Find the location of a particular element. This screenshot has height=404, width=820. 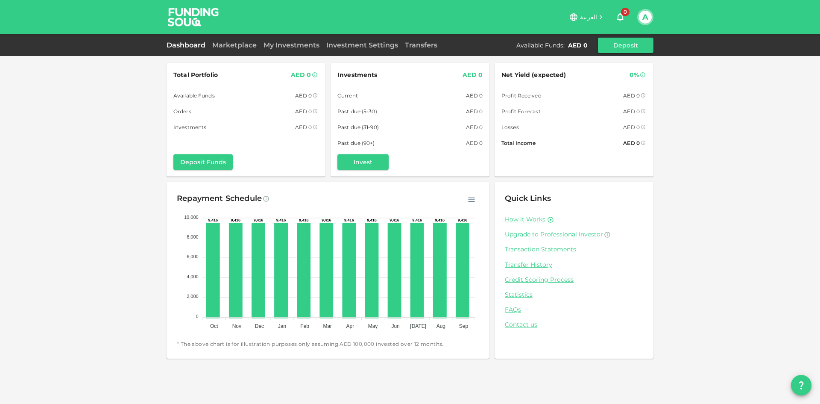

button: Invest is located at coordinates (363, 162).